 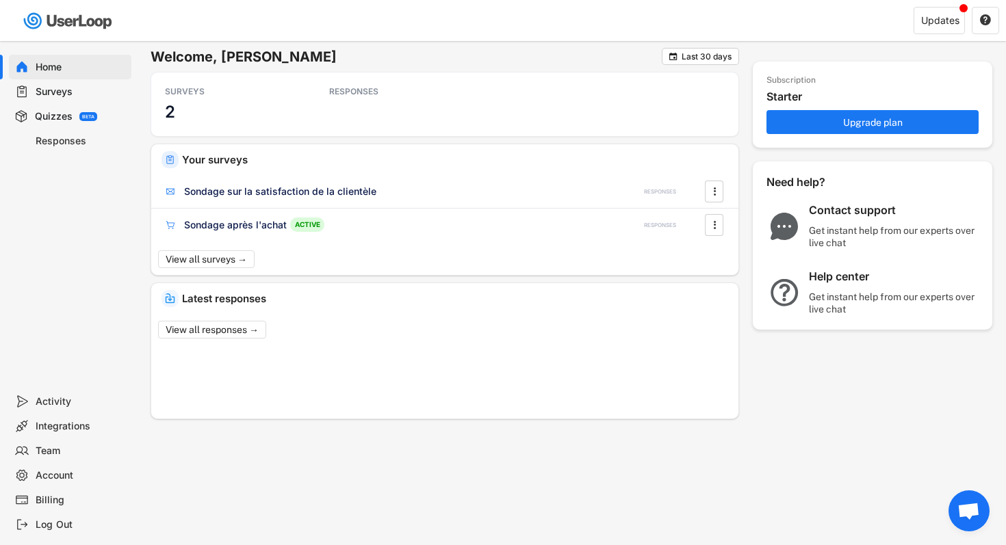 I want to click on div: Your surveys, so click(x=455, y=159).